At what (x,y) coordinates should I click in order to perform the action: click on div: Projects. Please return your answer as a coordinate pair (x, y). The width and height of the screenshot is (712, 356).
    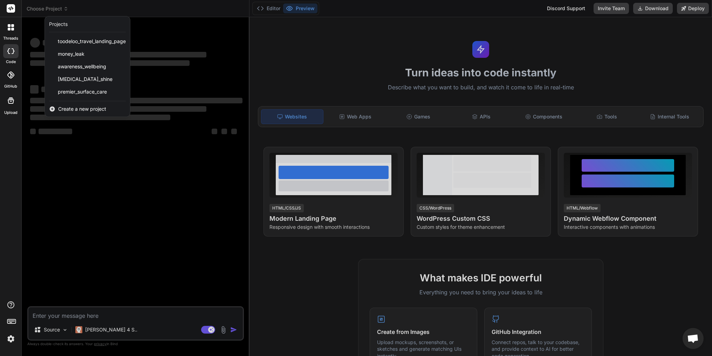
    Looking at the image, I should click on (58, 24).